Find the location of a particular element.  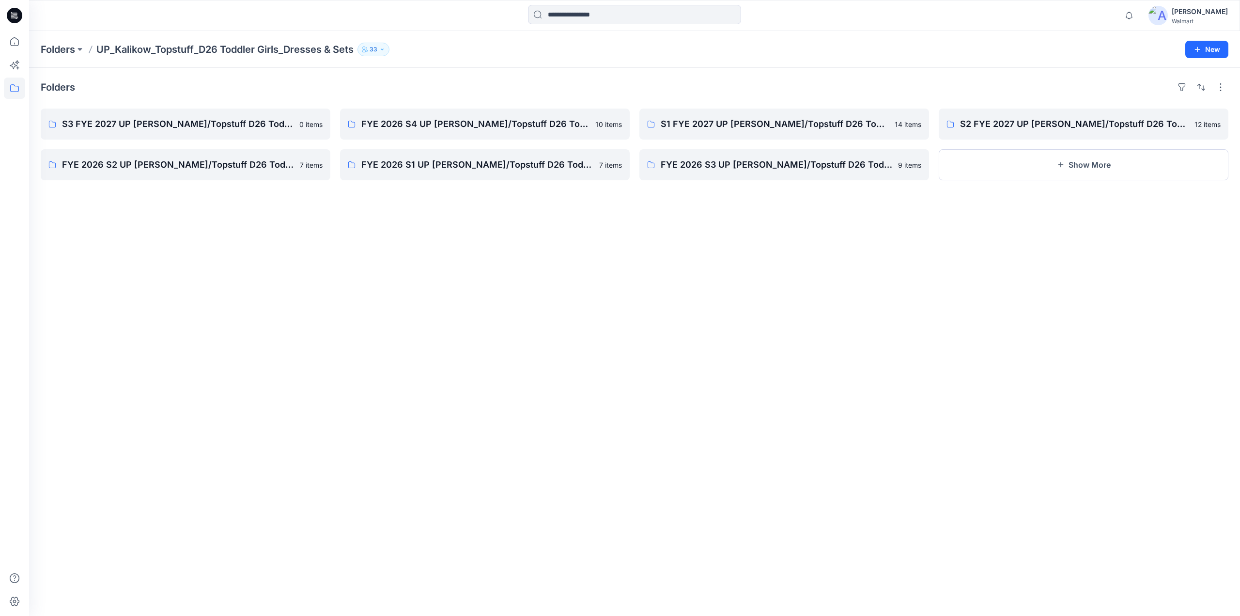

div: Walmart is located at coordinates (1200, 21).